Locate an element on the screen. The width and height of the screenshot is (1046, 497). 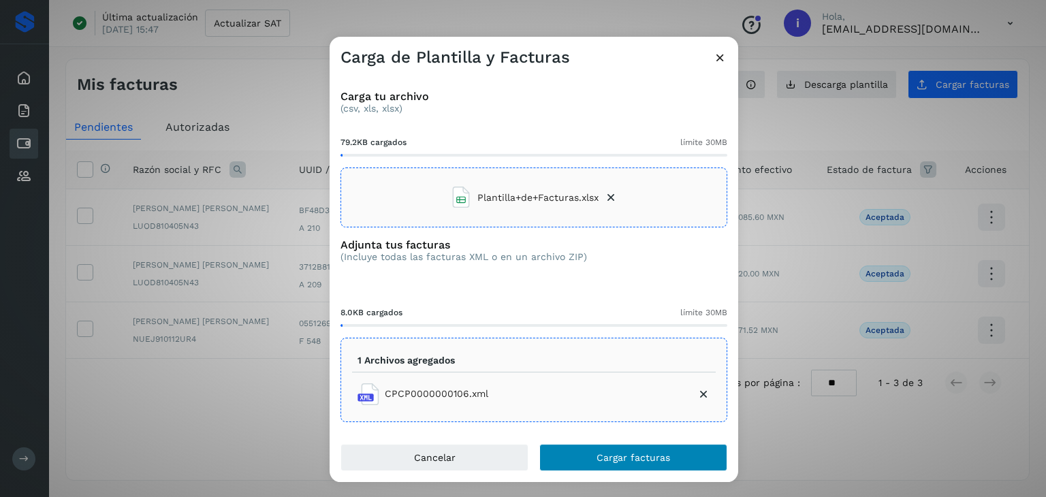
span: 79.2KB cargados is located at coordinates (373, 142).